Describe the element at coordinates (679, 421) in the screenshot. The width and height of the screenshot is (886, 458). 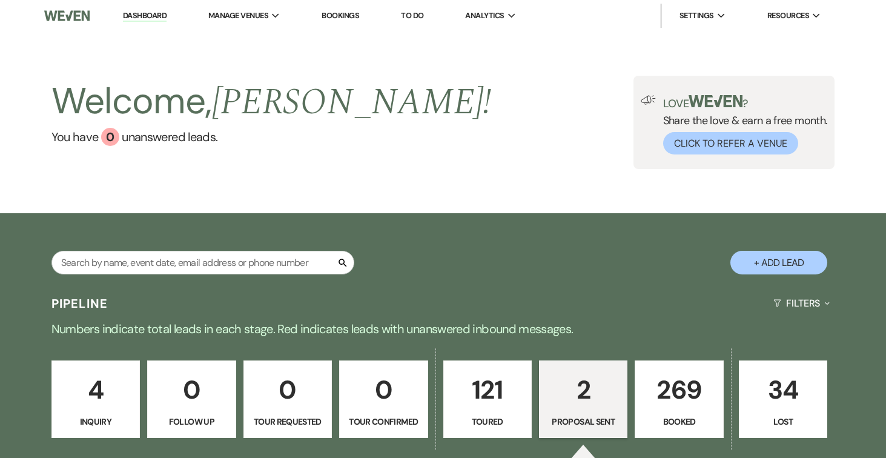
I see `p: Booked` at that location.